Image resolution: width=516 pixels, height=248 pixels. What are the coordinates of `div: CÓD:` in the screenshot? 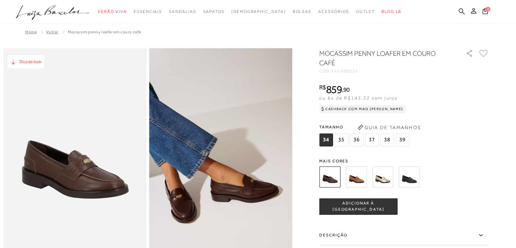 It's located at (387, 71).